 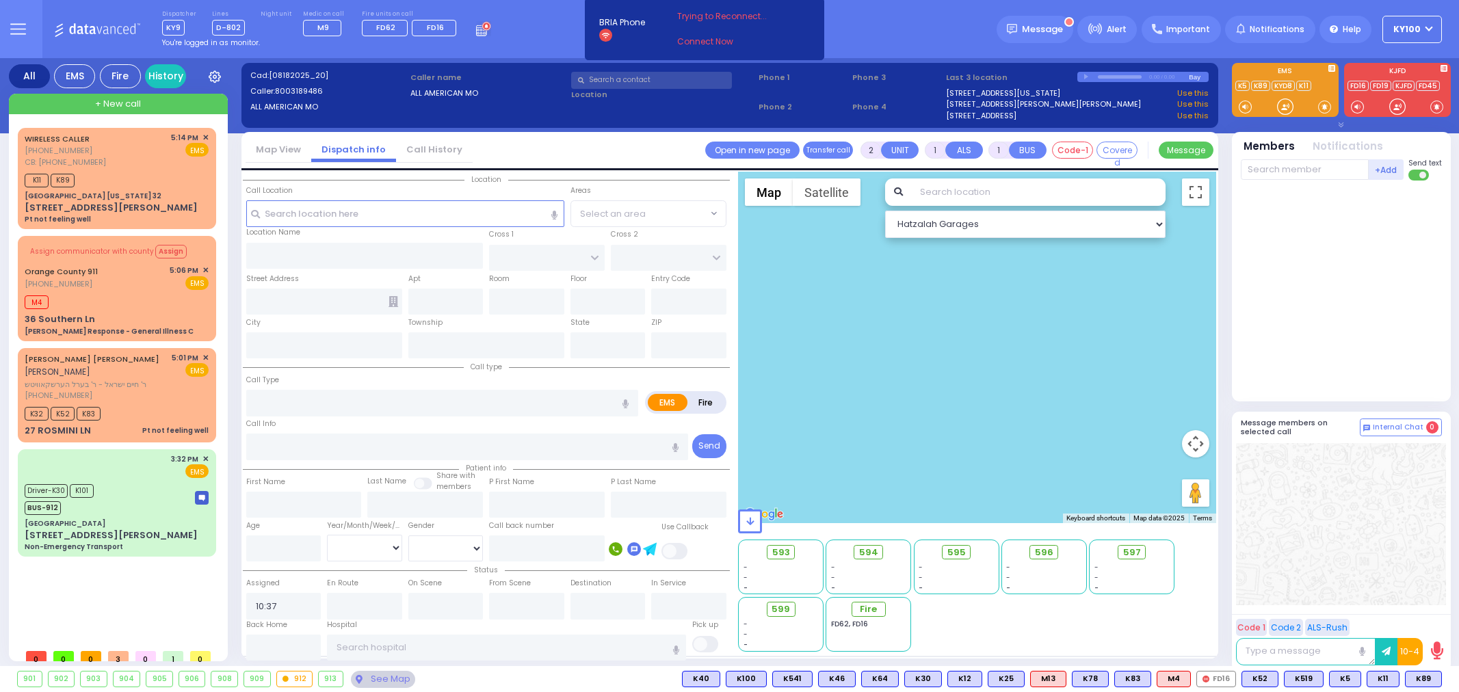 I want to click on button: ALS, so click(x=964, y=150).